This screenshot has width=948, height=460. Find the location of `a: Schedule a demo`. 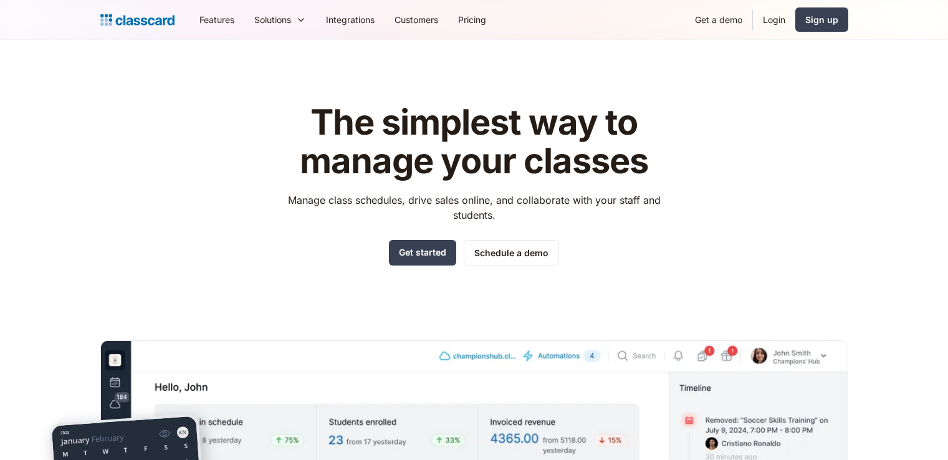

a: Schedule a demo is located at coordinates (511, 253).